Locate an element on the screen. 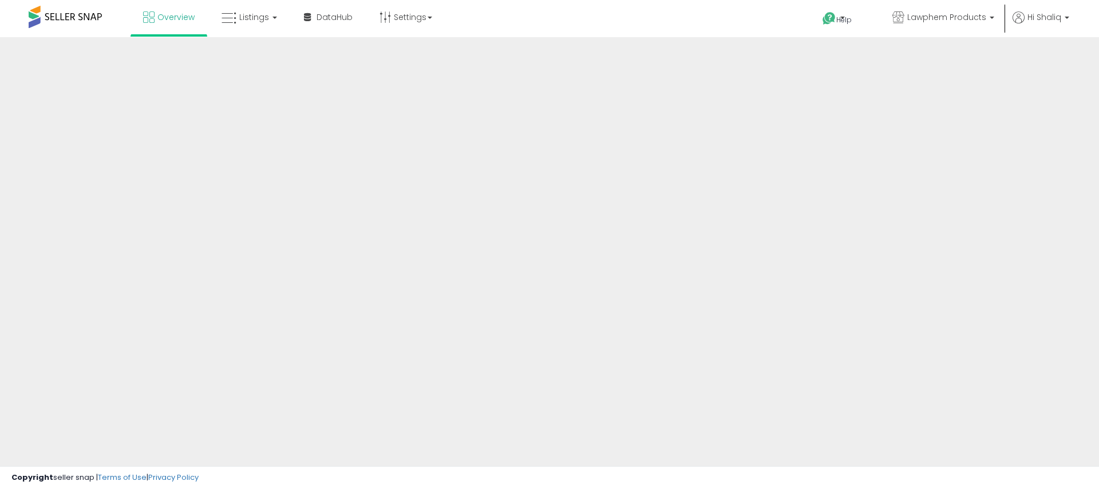  span: Lawphem Products is located at coordinates (947, 17).